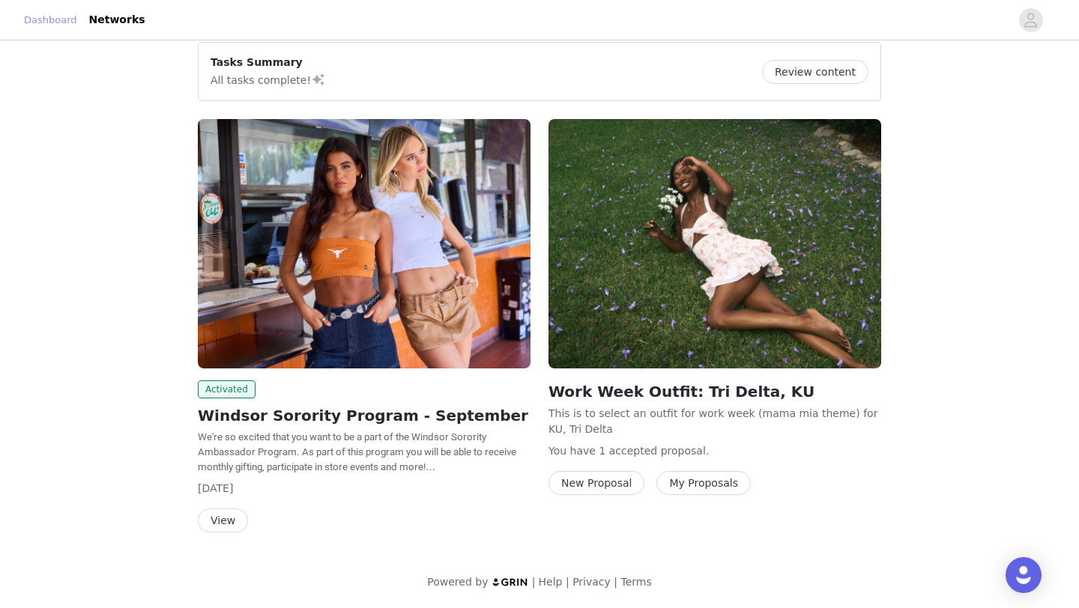 Image resolution: width=1079 pixels, height=608 pixels. I want to click on button: Review content, so click(815, 72).